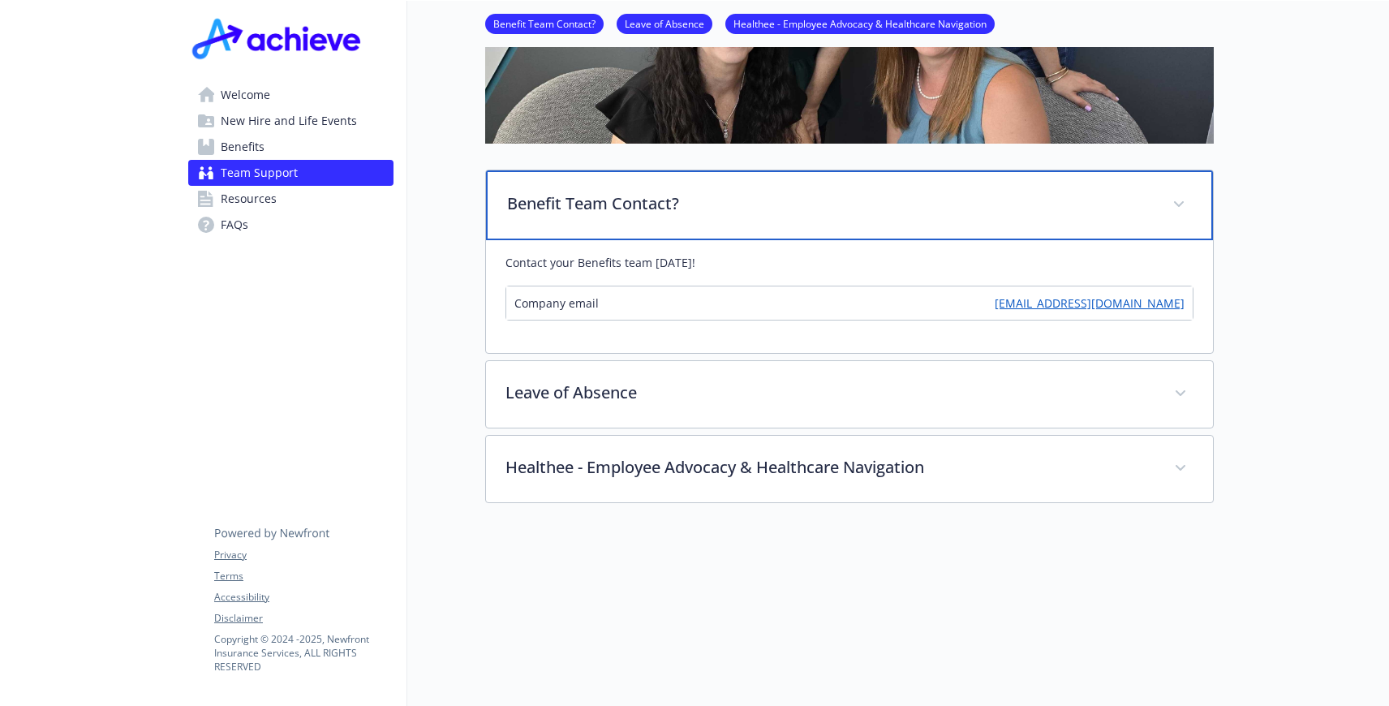 This screenshot has height=706, width=1389. What do you see at coordinates (850, 394) in the screenshot?
I see `div: Leave of Absence` at bounding box center [850, 394].